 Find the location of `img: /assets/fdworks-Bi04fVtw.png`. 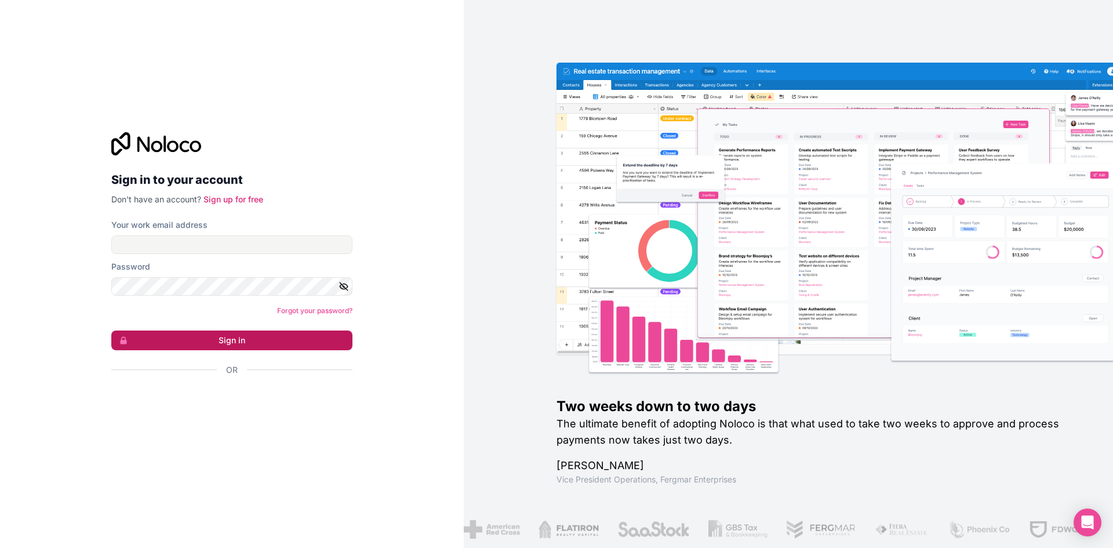

img: /assets/fdworks-Bi04fVtw.png is located at coordinates (1059, 529).